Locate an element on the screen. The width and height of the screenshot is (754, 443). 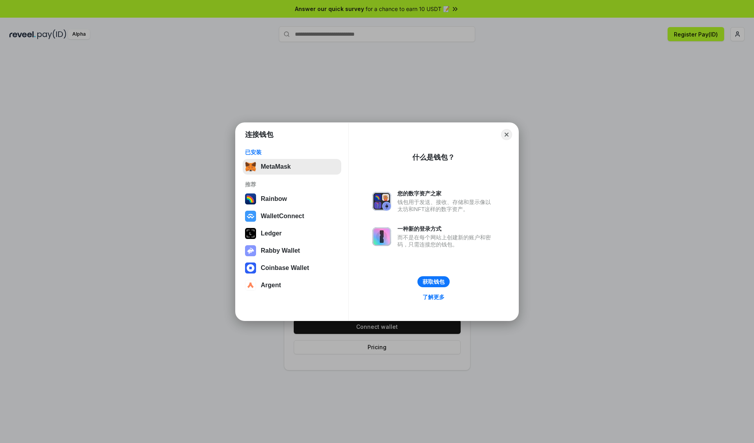
div: MetaMask is located at coordinates (276, 167).